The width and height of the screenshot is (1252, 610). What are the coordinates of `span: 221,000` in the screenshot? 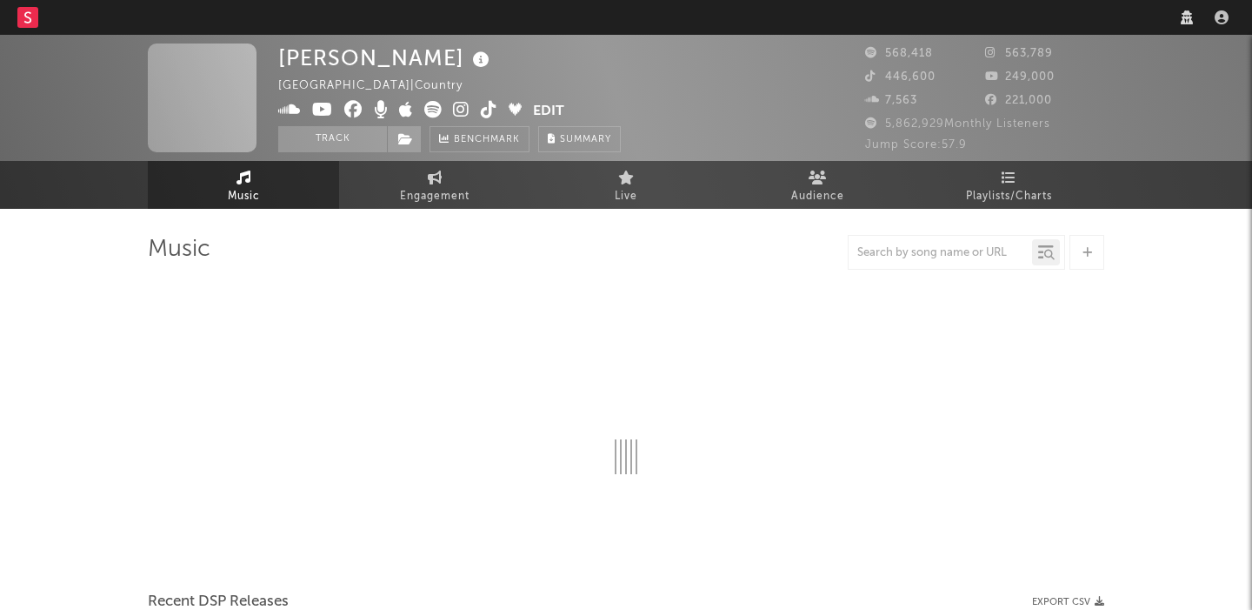 It's located at (1018, 100).